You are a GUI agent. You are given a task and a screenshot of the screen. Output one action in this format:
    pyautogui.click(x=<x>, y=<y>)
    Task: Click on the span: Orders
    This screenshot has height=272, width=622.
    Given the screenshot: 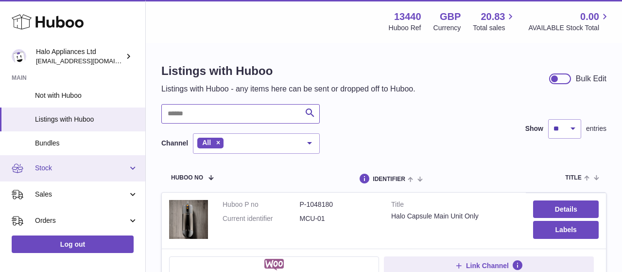 What is the action you would take?
    pyautogui.click(x=81, y=220)
    